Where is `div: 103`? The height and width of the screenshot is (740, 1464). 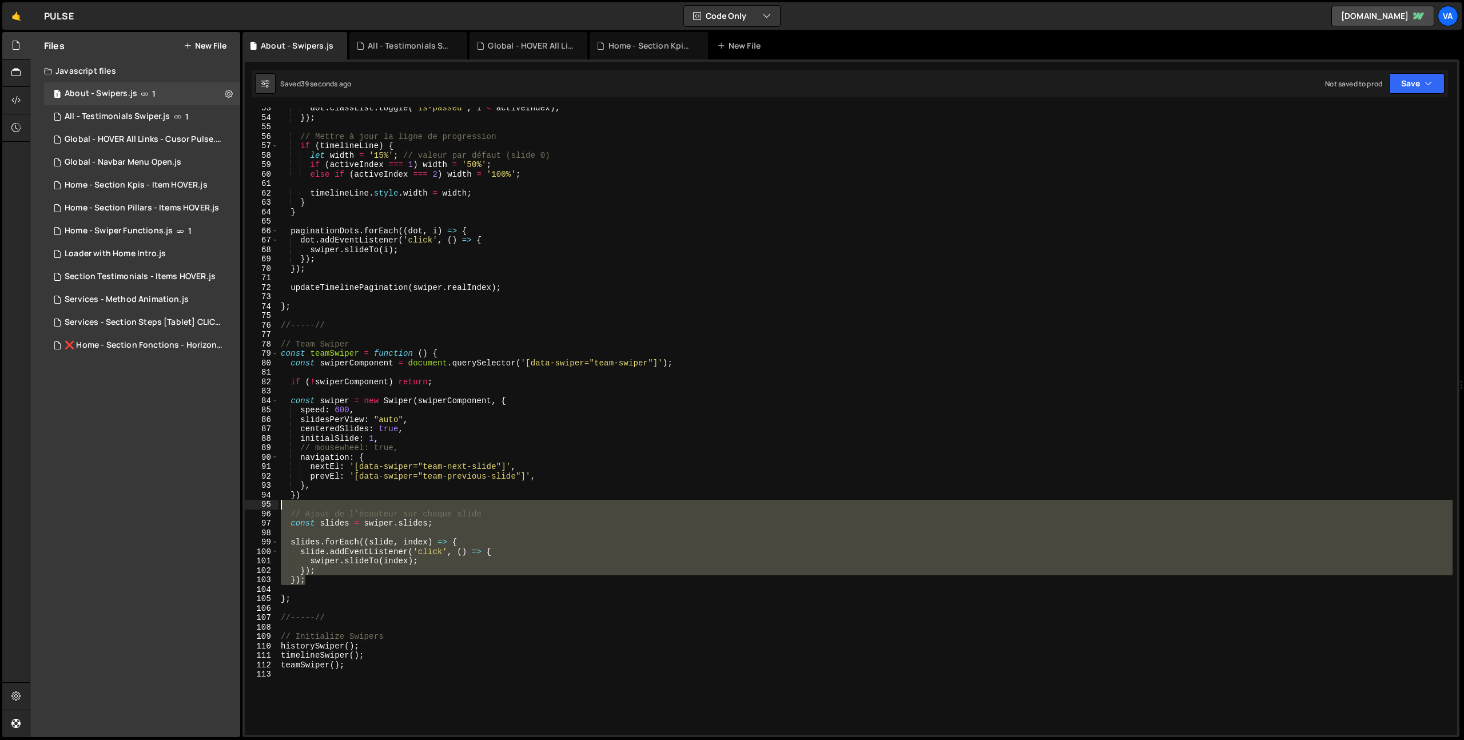 div: 103 is located at coordinates (261, 580).